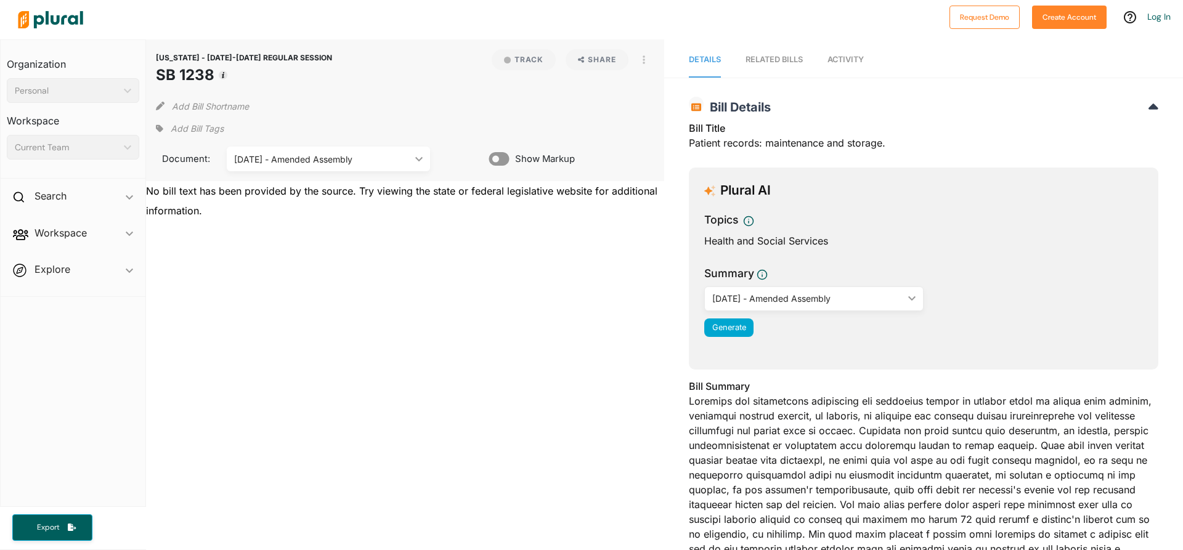 This screenshot has height=550, width=1183. Describe the element at coordinates (705, 59) in the screenshot. I see `span: Details` at that location.